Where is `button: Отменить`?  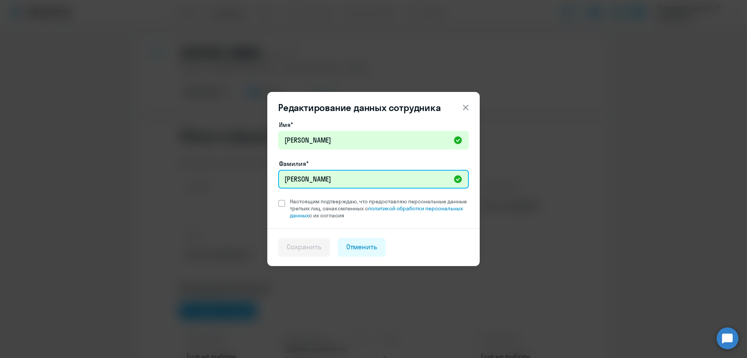 button: Отменить is located at coordinates (362, 247).